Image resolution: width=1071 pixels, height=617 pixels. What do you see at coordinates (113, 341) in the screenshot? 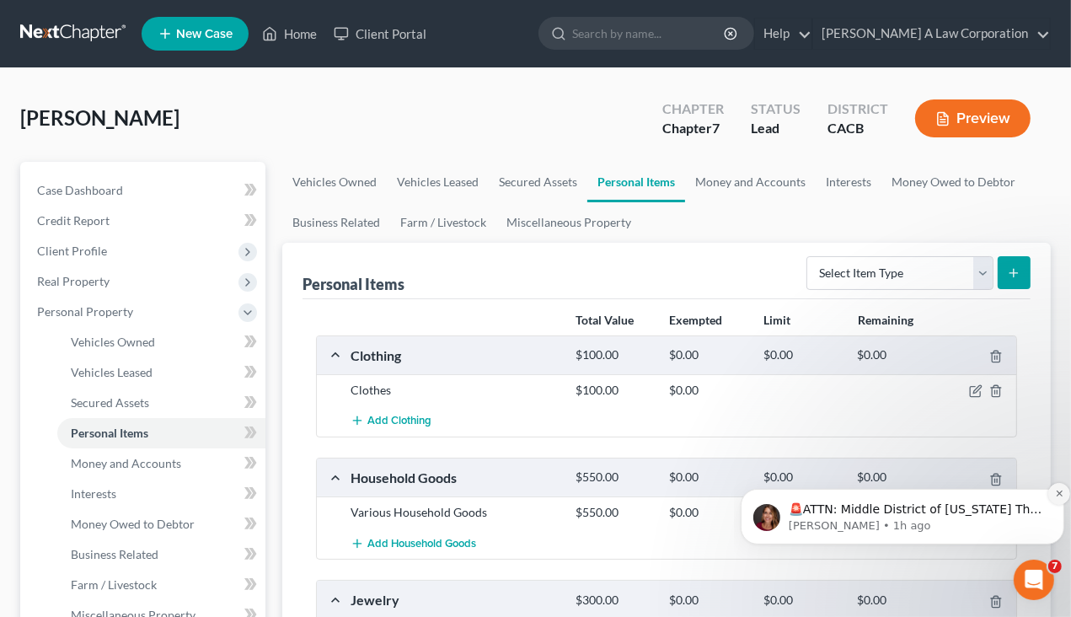
I see `span: Vehicles Owned` at bounding box center [113, 341].